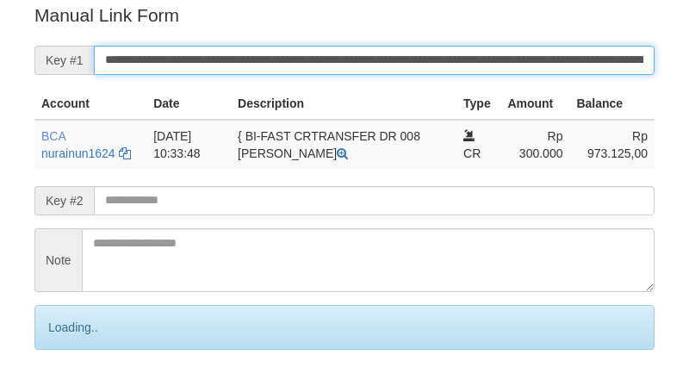 Image resolution: width=689 pixels, height=367 pixels. Describe the element at coordinates (344, 15) in the screenshot. I see `p: Manual Link Form` at that location.